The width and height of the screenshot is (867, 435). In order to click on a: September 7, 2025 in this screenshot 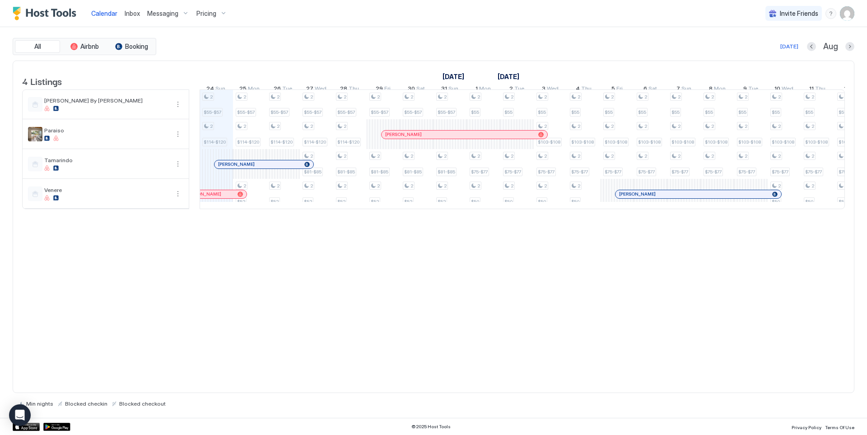, I will do `click(684, 89)`.